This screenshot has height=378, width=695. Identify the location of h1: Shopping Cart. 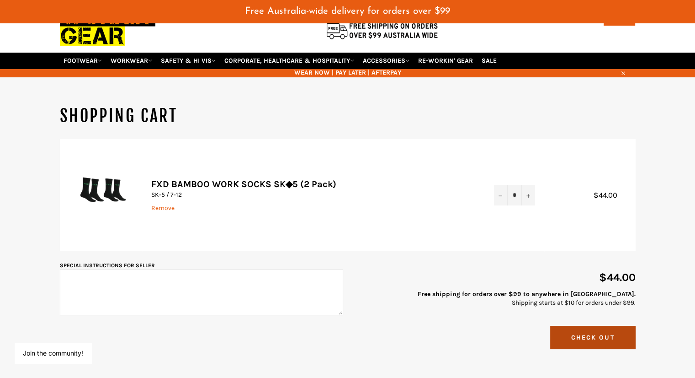
(348, 116).